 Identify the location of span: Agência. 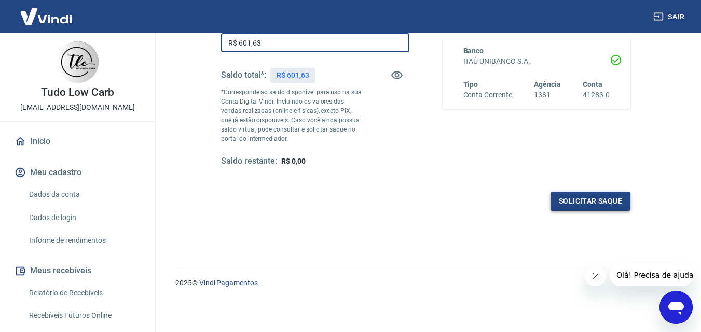
(547, 85).